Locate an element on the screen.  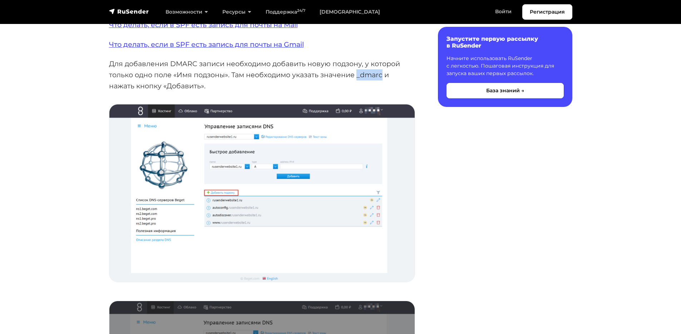
p: Для добавления DMARC записи необходимо добавить новую подзону, у которой только одно поле «Имя по... is located at coordinates (262, 75).